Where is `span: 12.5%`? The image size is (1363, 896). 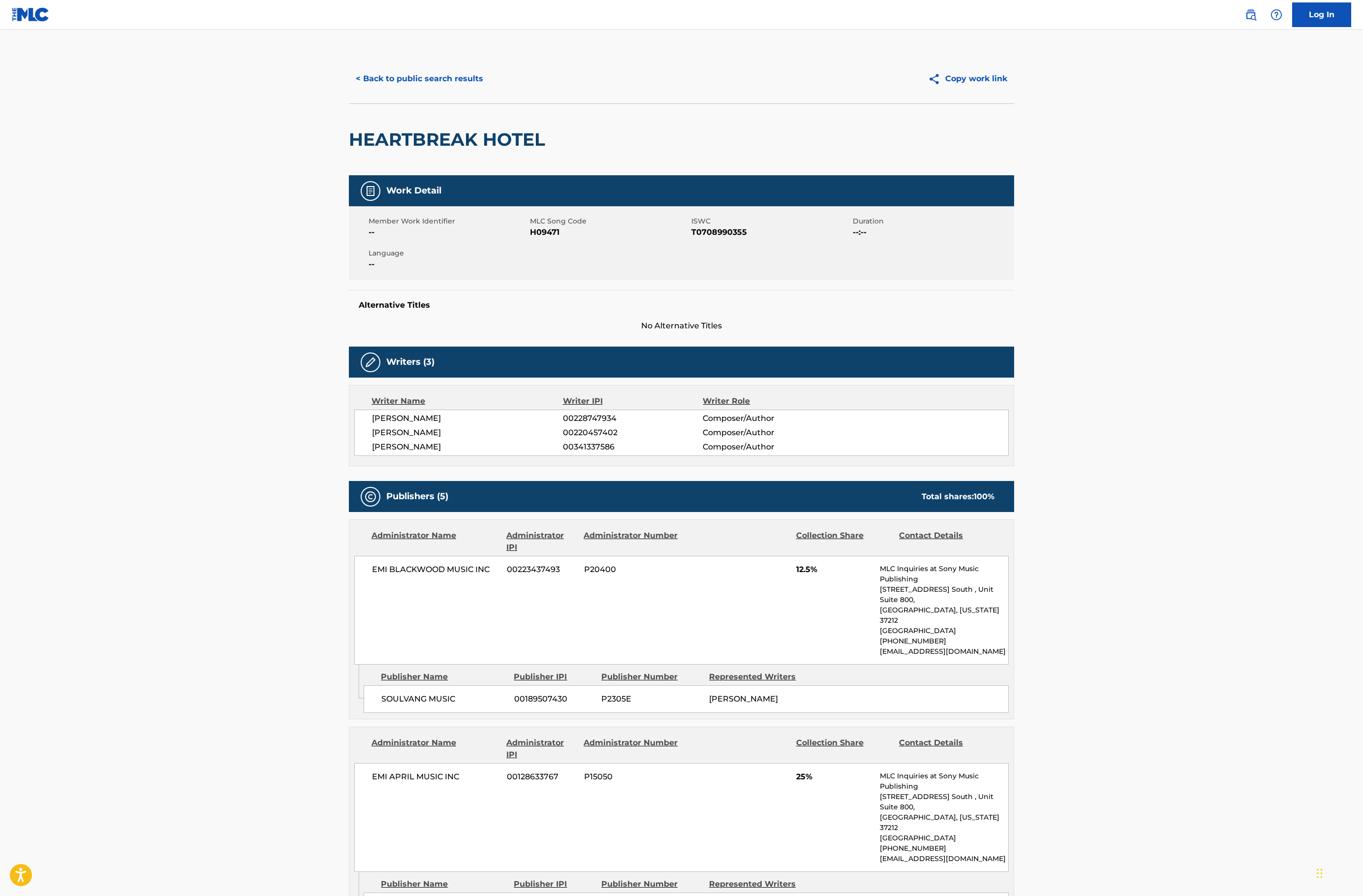
span: 12.5% is located at coordinates (834, 569).